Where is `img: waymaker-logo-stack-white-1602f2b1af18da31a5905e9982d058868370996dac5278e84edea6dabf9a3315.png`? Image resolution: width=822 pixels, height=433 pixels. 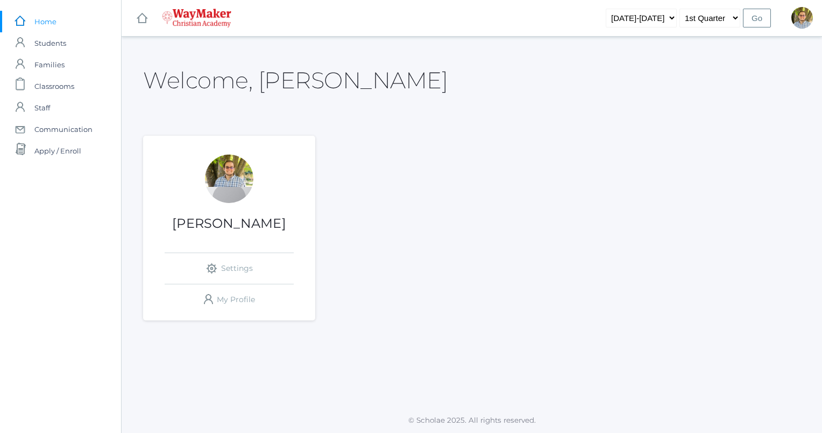
img: waymaker-logo-stack-white-1602f2b1af18da31a5905e9982d058868370996dac5278e84edea6dabf9a3315.png is located at coordinates (196, 18).